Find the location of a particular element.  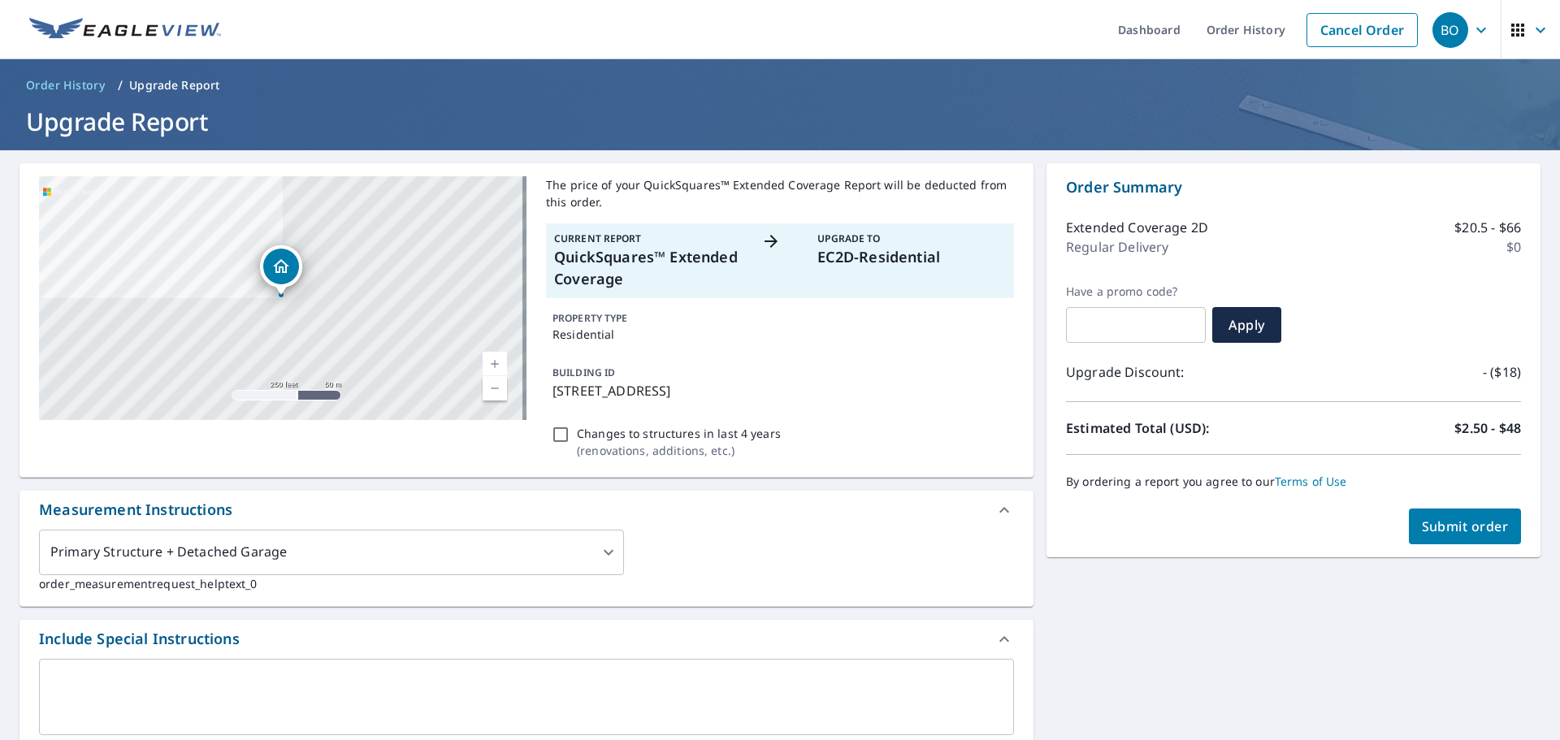

button: Apply is located at coordinates (1246, 325).